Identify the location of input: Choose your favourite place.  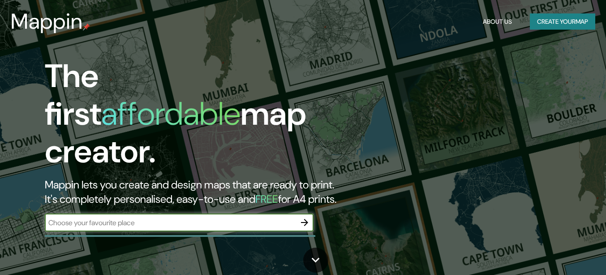
(170, 222).